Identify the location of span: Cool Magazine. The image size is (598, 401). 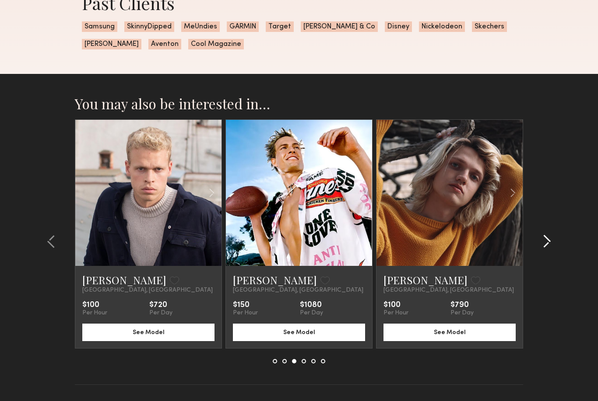
(216, 44).